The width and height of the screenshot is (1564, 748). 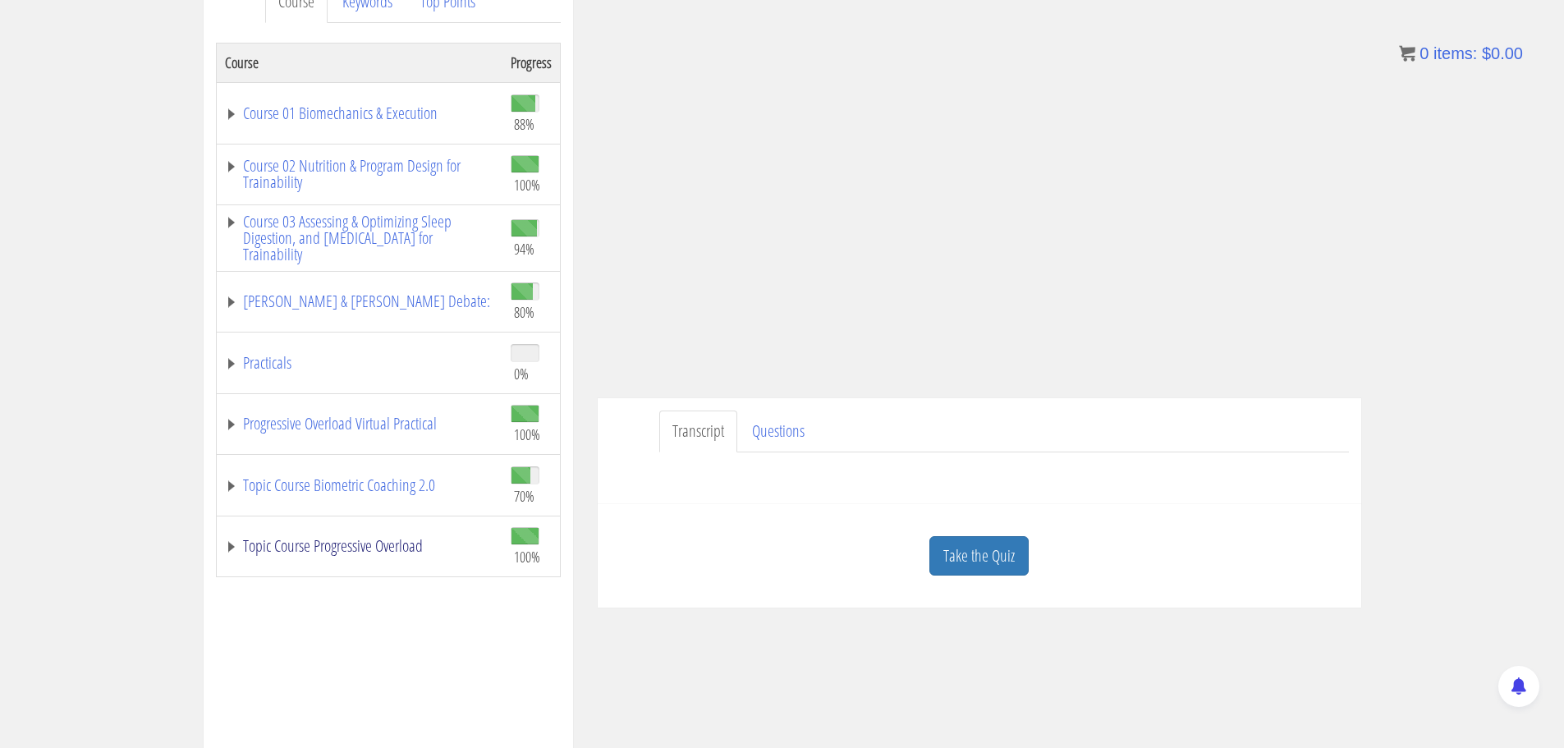 What do you see at coordinates (1423, 53) in the screenshot?
I see `span: 0` at bounding box center [1423, 53].